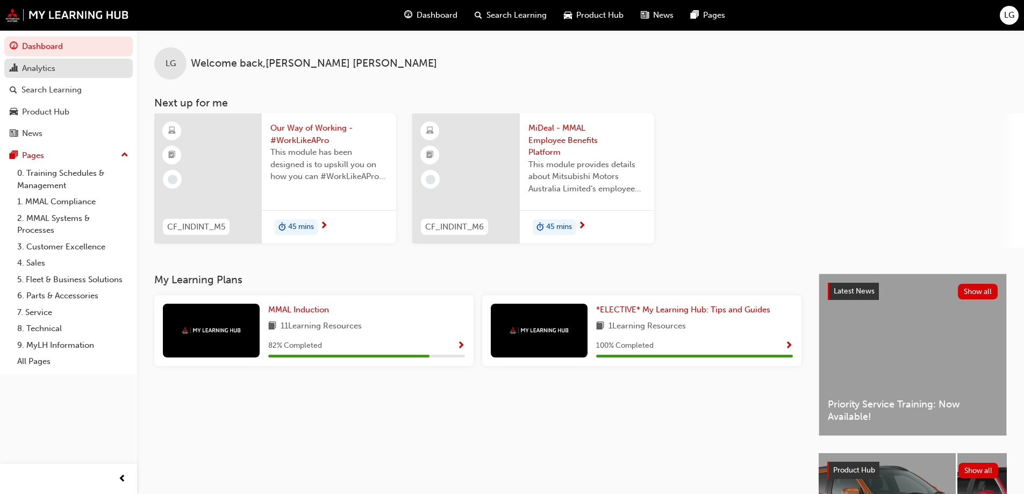 This screenshot has width=1024, height=494. Describe the element at coordinates (300, 310) in the screenshot. I see `a: MMAL Induction` at that location.